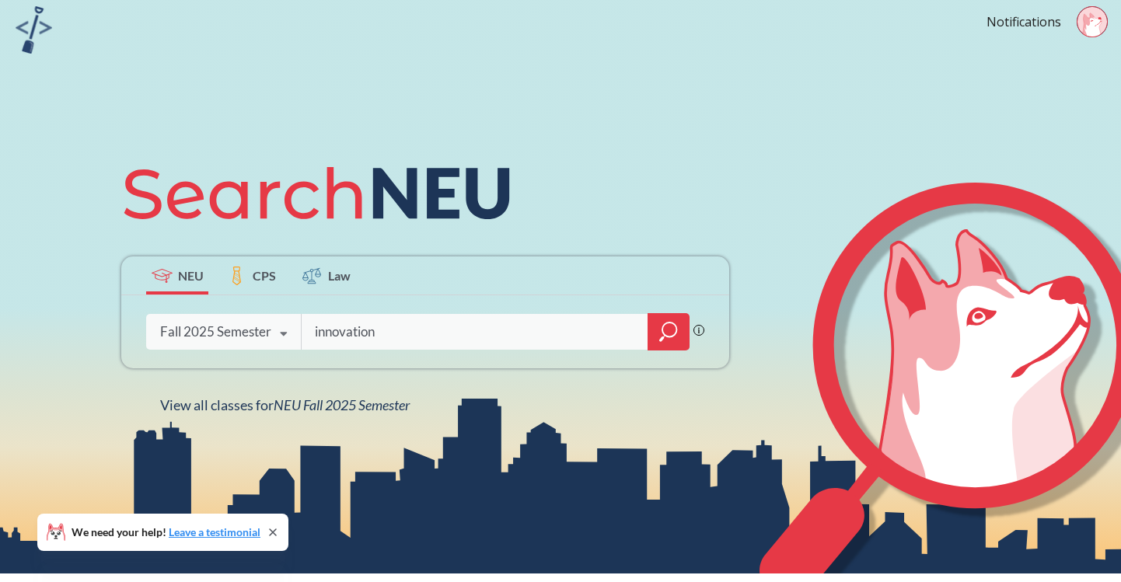 This screenshot has height=582, width=1121. Describe the element at coordinates (190, 275) in the screenshot. I see `span: NEU` at that location.